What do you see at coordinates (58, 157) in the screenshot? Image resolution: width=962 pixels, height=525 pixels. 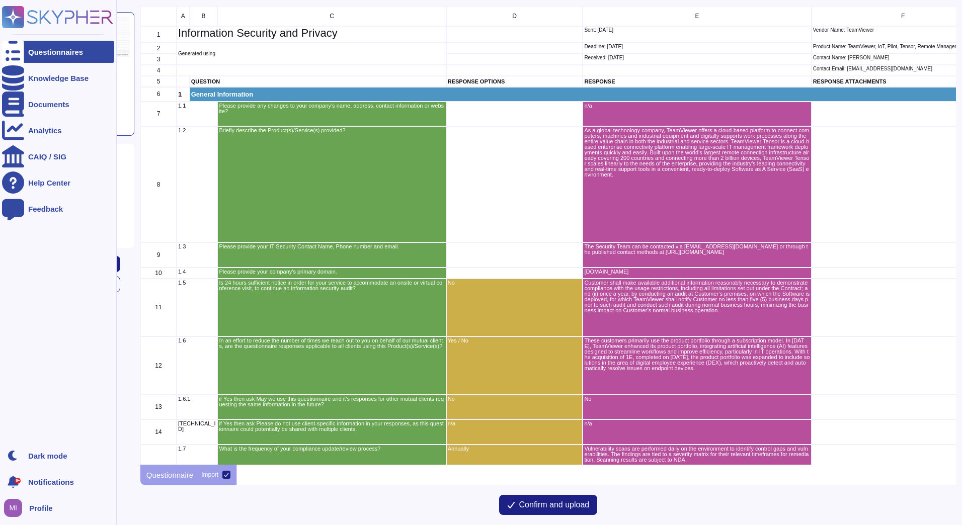 I see `a: CAIQ / SIG` at bounding box center [58, 157].